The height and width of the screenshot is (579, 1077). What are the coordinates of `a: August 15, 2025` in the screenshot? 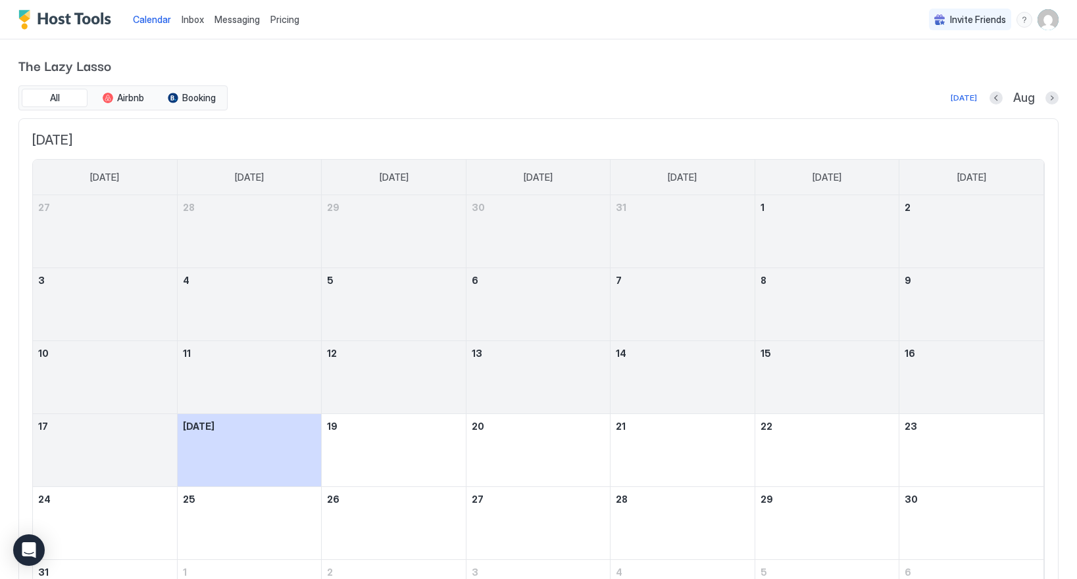 It's located at (827, 353).